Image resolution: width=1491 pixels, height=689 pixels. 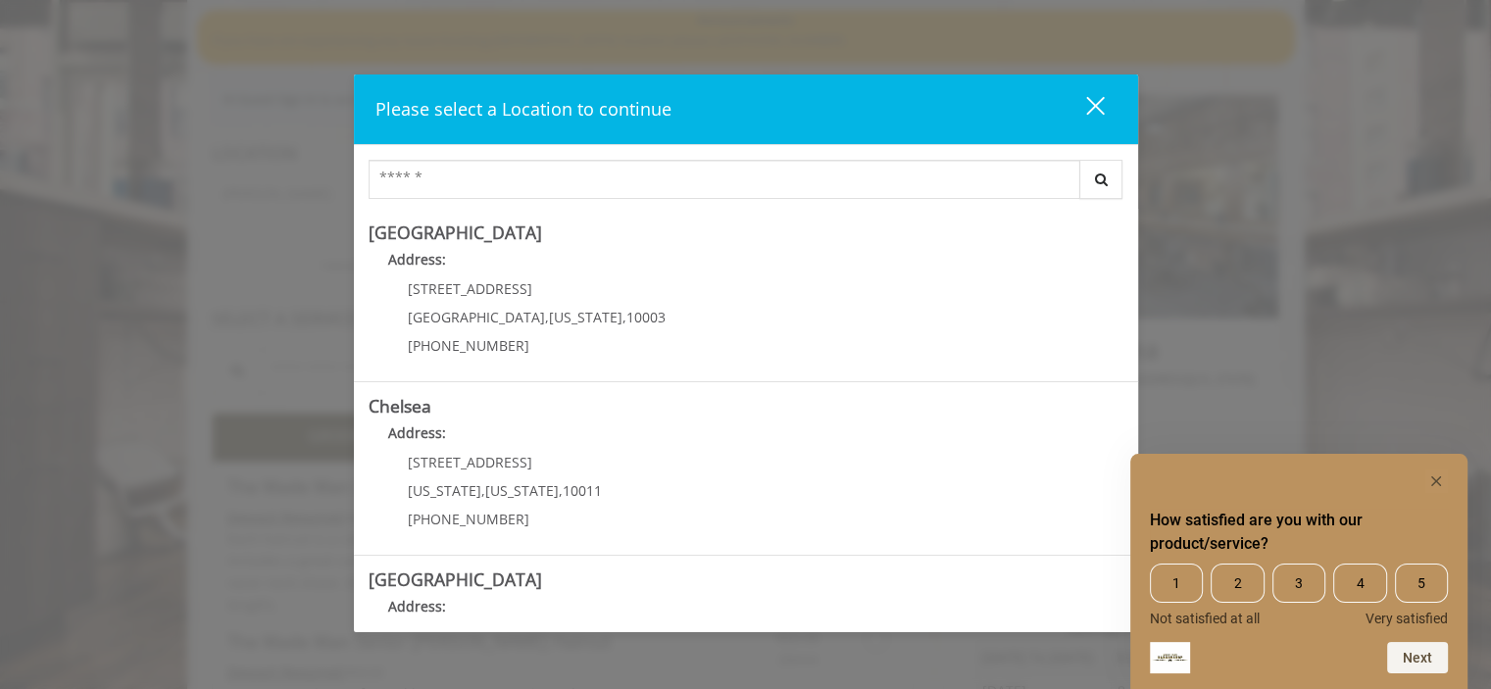 What do you see at coordinates (524, 109) in the screenshot?
I see `span: Please select a Location to continue` at bounding box center [524, 109].